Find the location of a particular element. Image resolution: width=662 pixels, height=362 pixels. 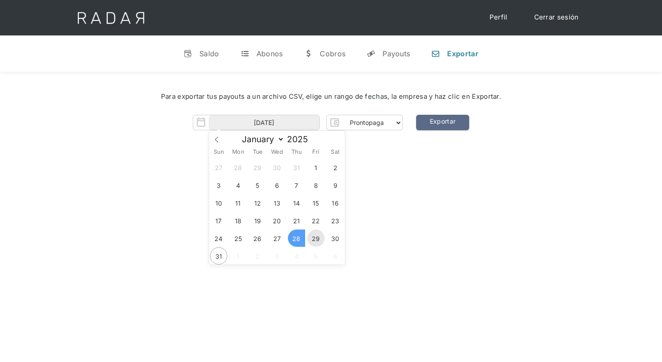

span: August 28, 2025 is located at coordinates (296, 238).